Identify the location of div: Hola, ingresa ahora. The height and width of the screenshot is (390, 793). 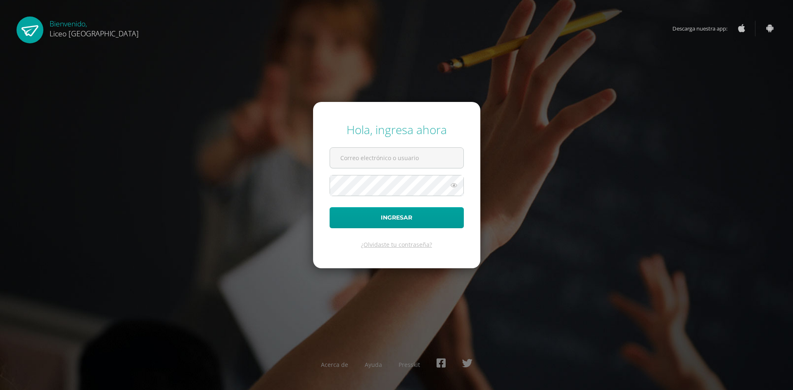
(397, 130).